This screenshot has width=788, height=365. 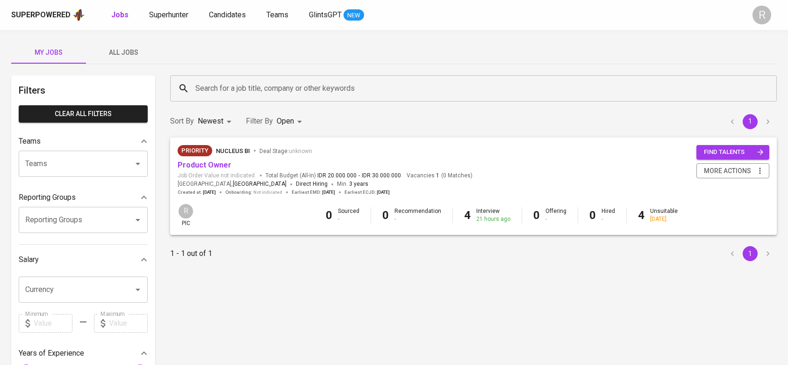 I want to click on a: Candidates, so click(x=228, y=15).